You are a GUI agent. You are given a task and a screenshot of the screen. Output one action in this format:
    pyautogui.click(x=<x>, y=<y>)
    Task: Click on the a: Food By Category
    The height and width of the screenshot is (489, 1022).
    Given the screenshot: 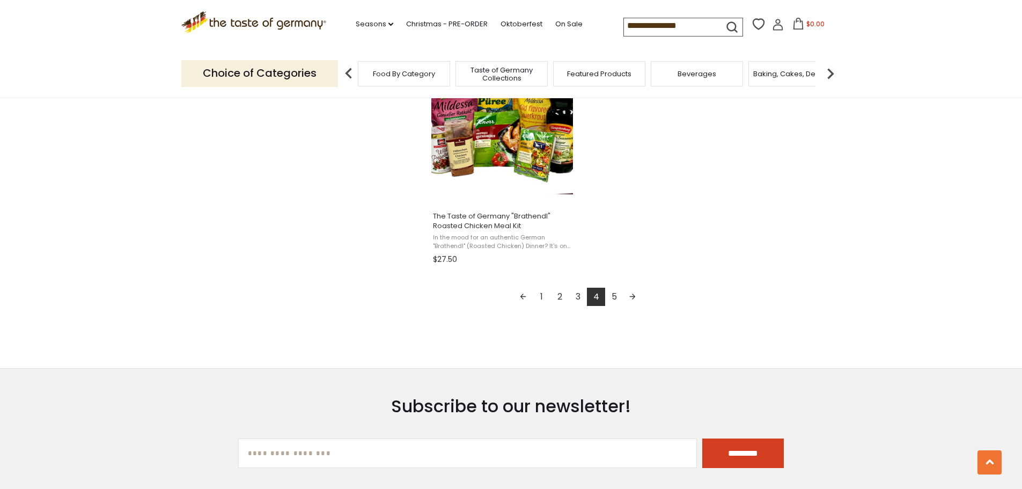 What is the action you would take?
    pyautogui.click(x=404, y=73)
    